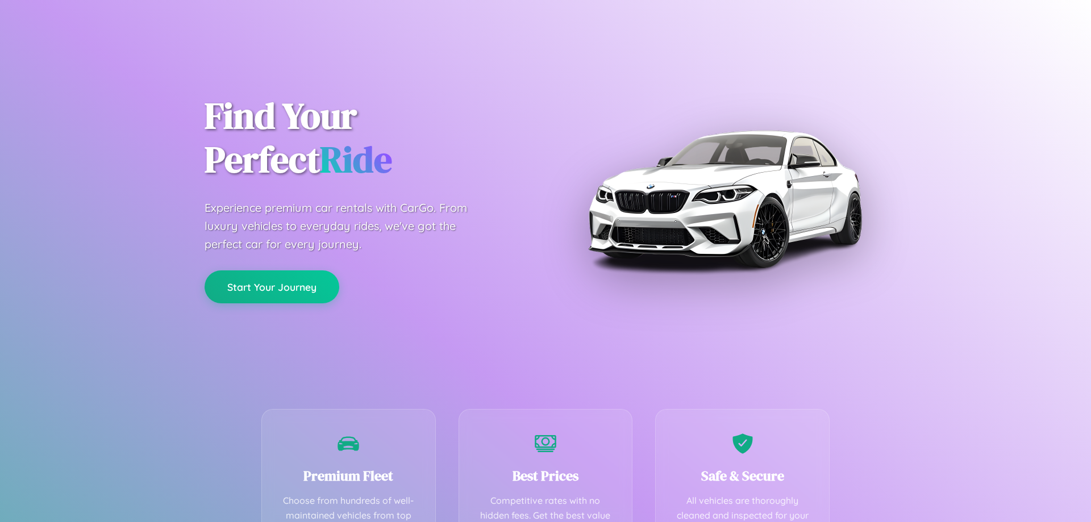 Image resolution: width=1091 pixels, height=522 pixels. Describe the element at coordinates (546, 476) in the screenshot. I see `h3: Best Prices` at that location.